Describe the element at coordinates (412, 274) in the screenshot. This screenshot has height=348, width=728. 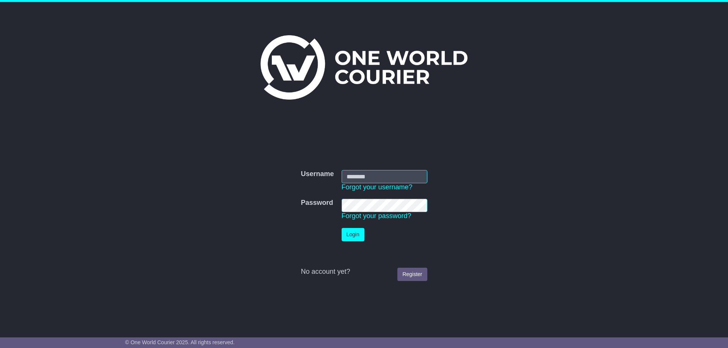
I see `a: Register` at that location.